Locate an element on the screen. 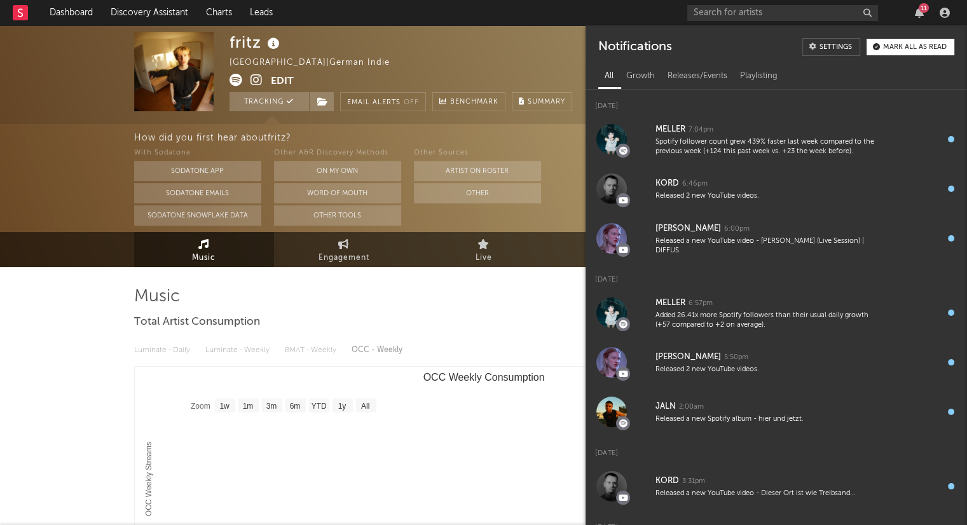  div: 6:46pm is located at coordinates (695, 184).